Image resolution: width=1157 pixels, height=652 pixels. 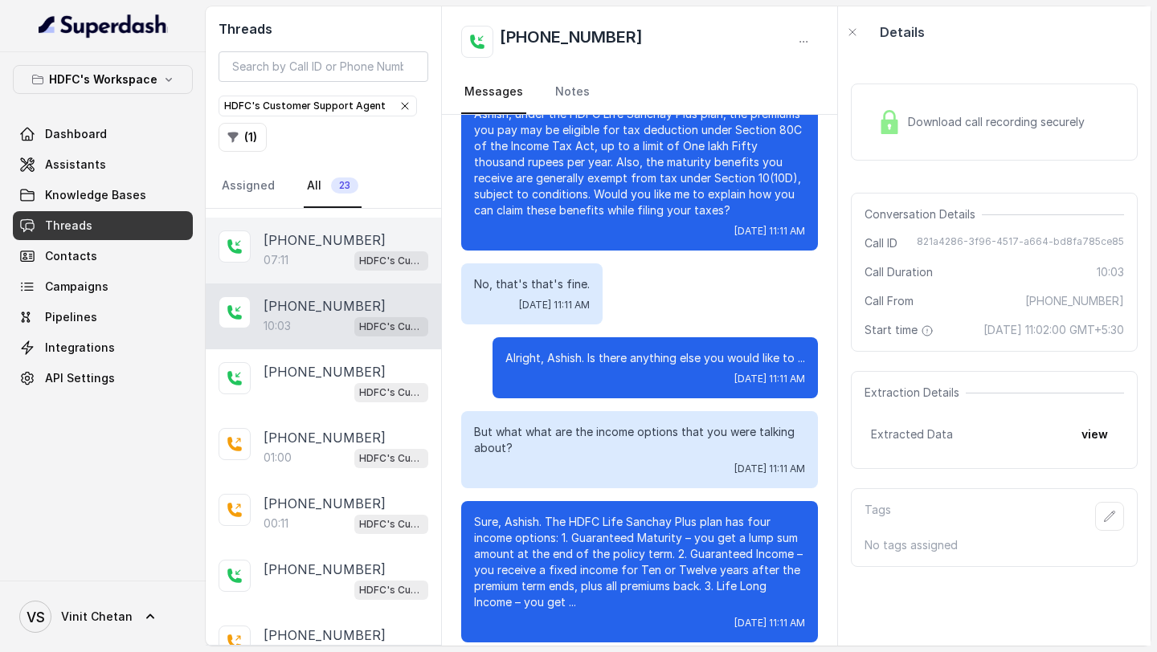 I want to click on a: Vinit Chetan, so click(x=103, y=617).